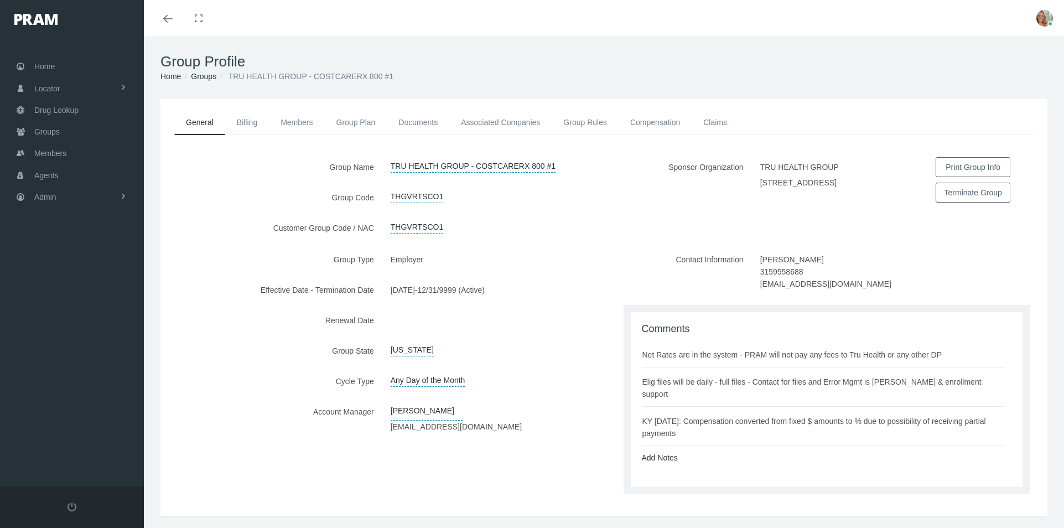 This screenshot has width=1064, height=528. Describe the element at coordinates (678, 183) in the screenshot. I see `label: Sponsor Organization` at that location.